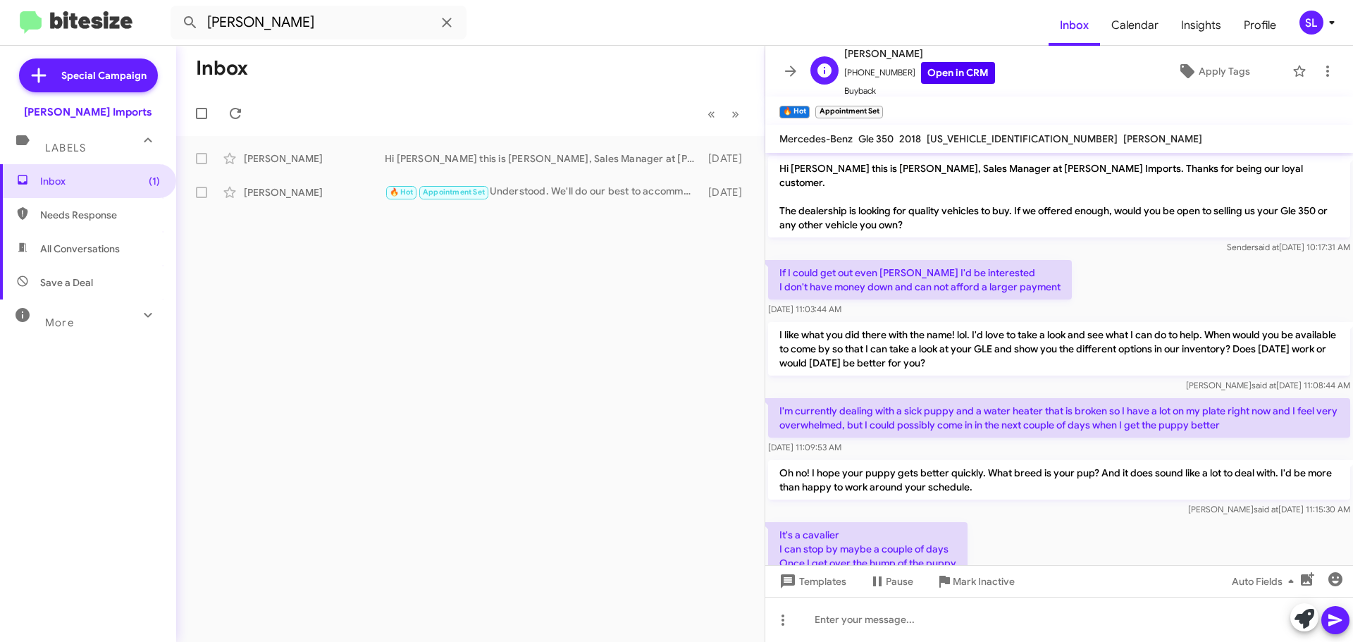  I want to click on a: Profile, so click(1260, 25).